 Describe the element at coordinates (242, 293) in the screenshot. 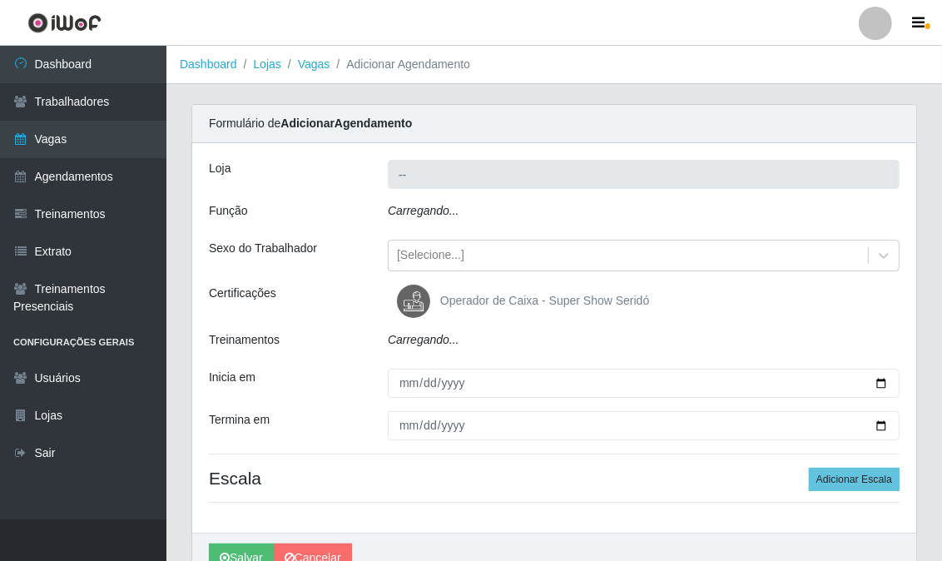

I see `label: Certificações` at that location.